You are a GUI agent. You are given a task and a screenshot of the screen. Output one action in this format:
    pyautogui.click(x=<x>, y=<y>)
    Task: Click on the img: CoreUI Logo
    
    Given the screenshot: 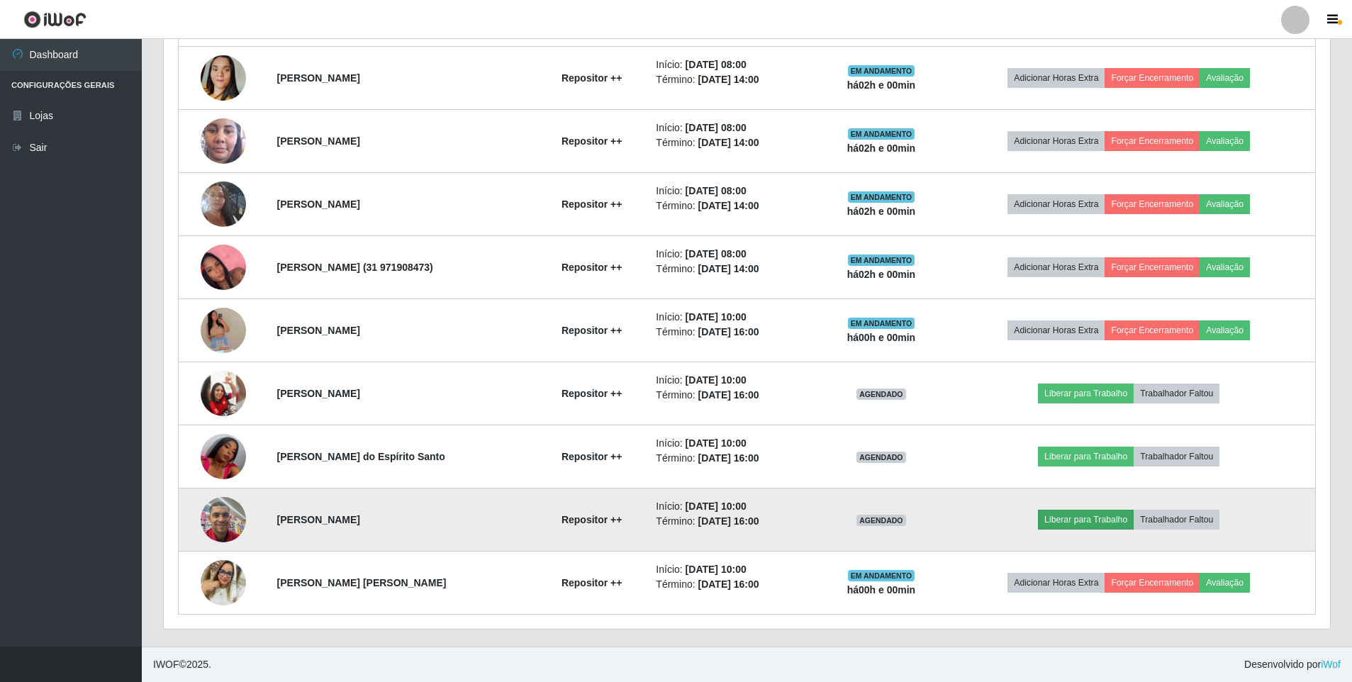 What is the action you would take?
    pyautogui.click(x=55, y=19)
    